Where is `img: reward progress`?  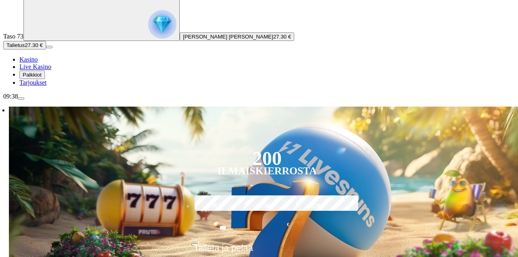
img: reward progress is located at coordinates (162, 24).